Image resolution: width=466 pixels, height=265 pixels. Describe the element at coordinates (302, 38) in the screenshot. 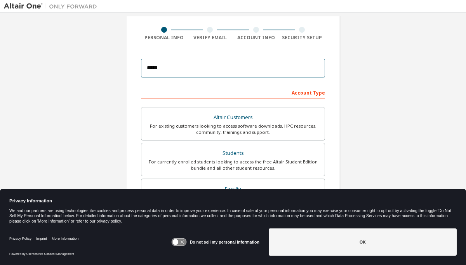

I see `div: Security Setup` at that location.